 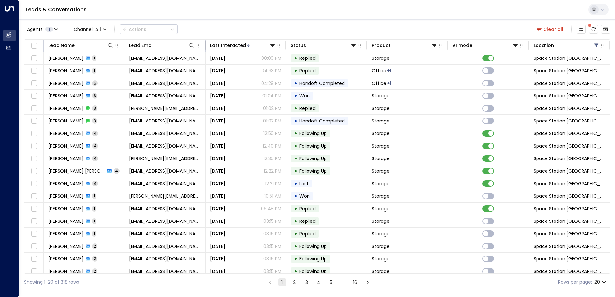 I want to click on span: Emma Pearson, so click(x=66, y=58).